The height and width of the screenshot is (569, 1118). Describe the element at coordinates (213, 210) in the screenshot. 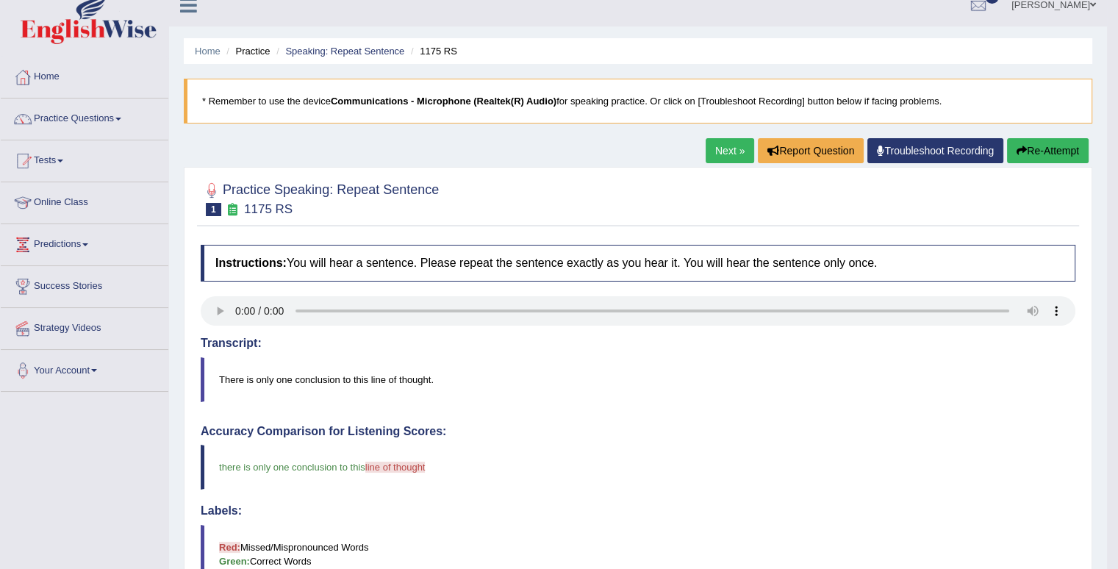

I see `span: 1` at that location.